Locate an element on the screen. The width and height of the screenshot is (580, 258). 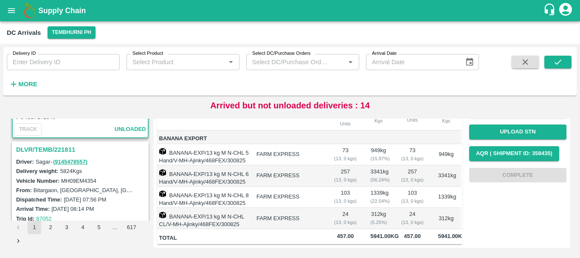
img: logo is located at coordinates (30, 11).